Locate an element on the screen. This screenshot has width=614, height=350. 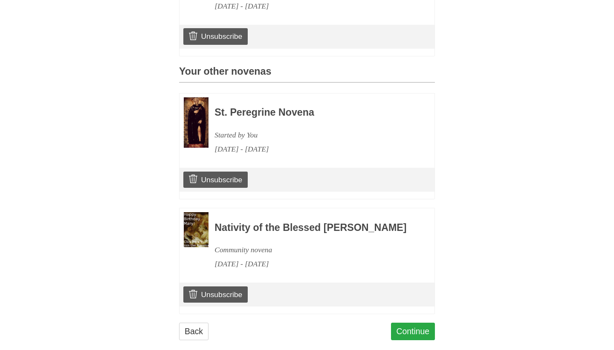
div: Community novena is located at coordinates (313, 249).